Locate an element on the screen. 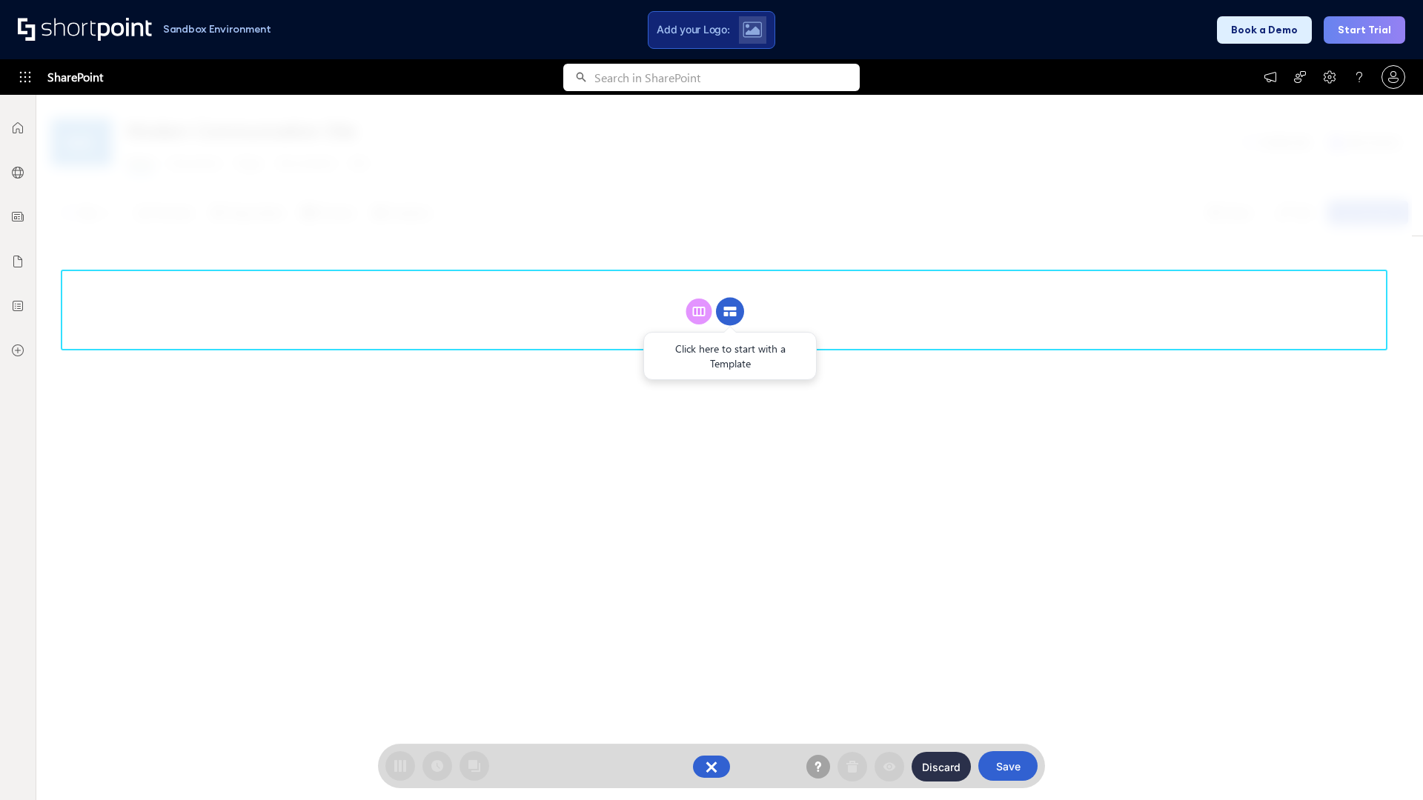 Image resolution: width=1423 pixels, height=800 pixels. img: Upload logo is located at coordinates (752, 30).